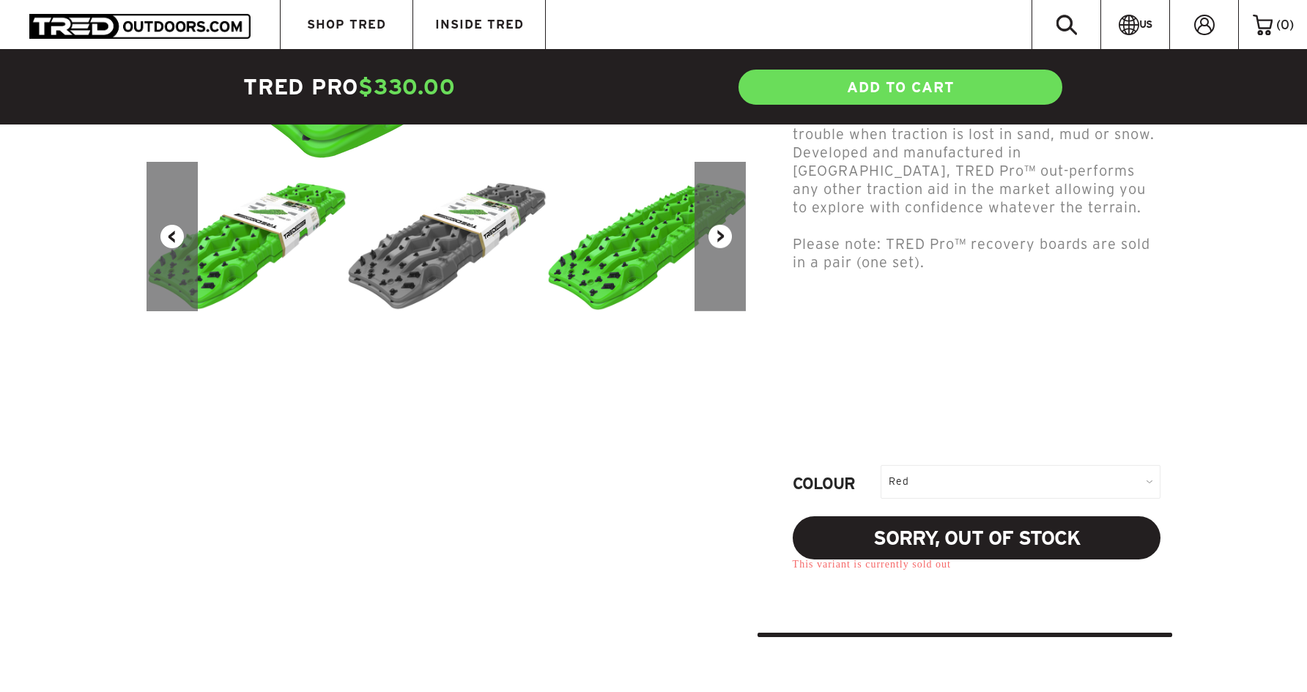  Describe the element at coordinates (407, 86) in the screenshot. I see `span: $330.00` at that location.